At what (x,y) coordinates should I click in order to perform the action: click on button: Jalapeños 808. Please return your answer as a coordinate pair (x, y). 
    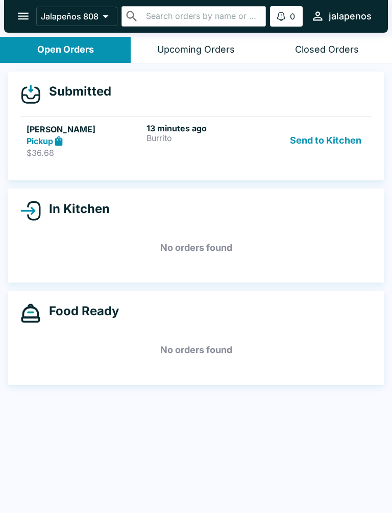
    Looking at the image, I should click on (77, 16).